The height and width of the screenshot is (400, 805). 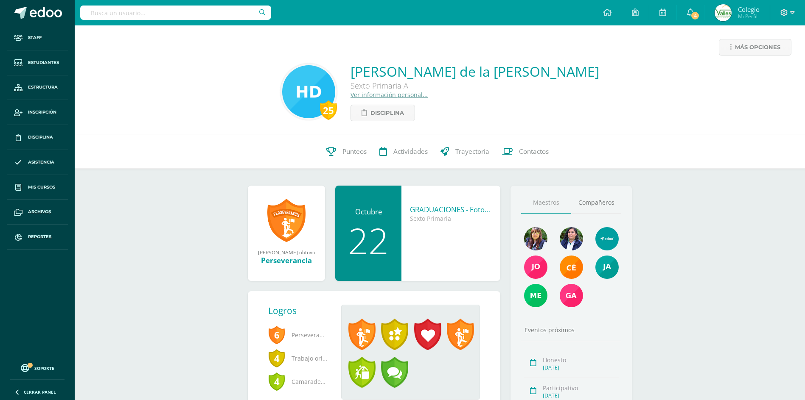 I want to click on img: 5740360f216387f8789e07ca9ccc9a63.png, so click(x=607, y=267).